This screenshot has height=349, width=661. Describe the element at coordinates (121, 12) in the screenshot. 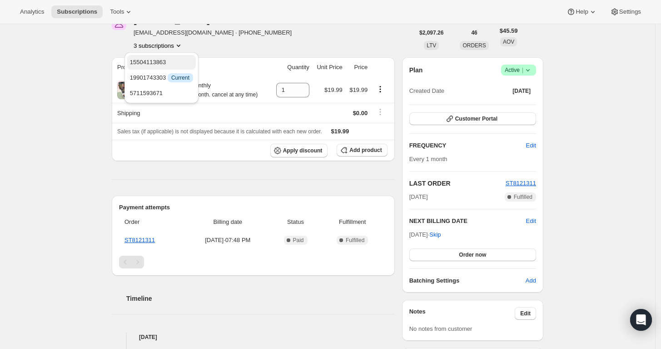

I see `button: Tools` at that location.